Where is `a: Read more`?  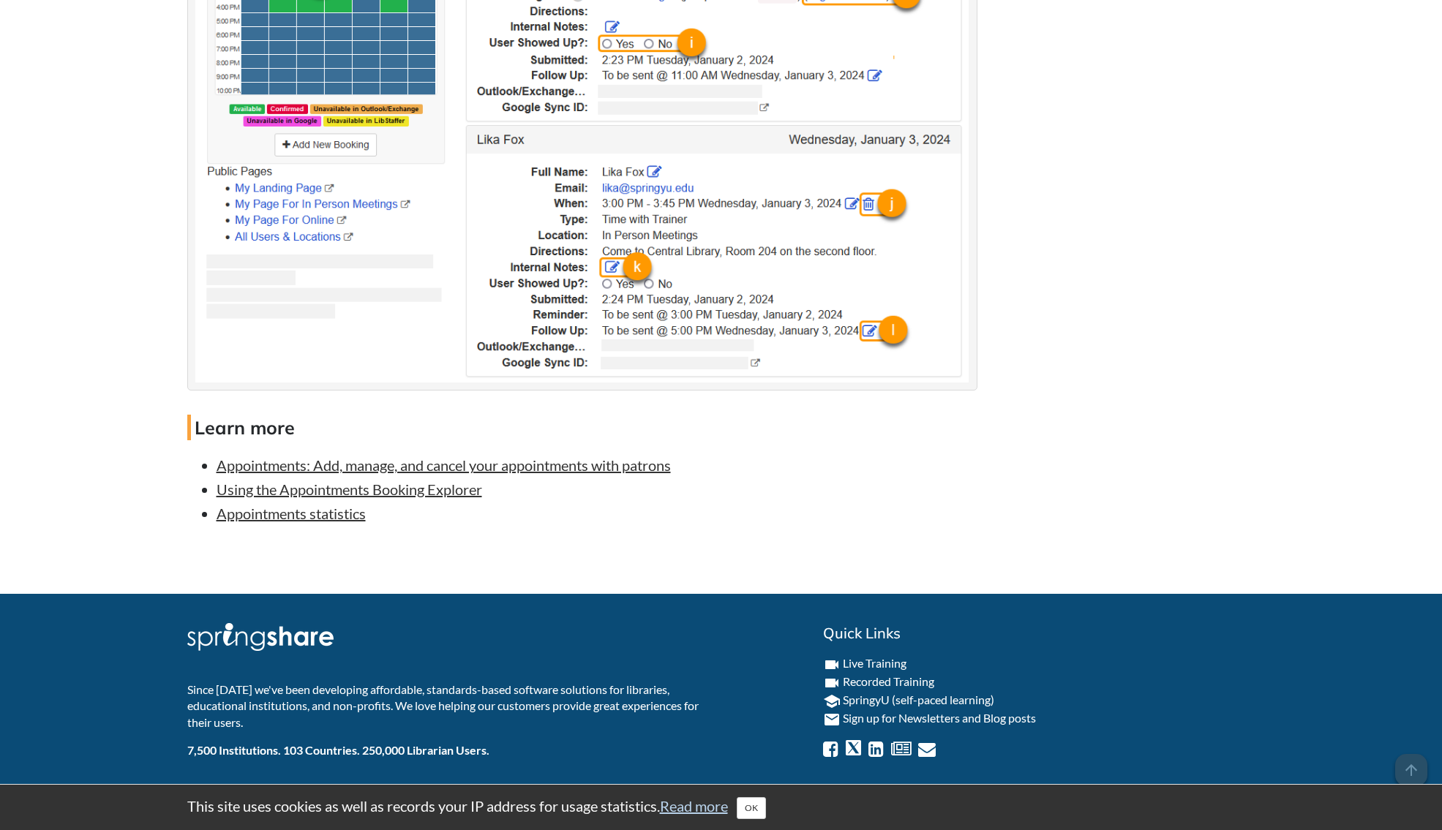 a: Read more is located at coordinates (694, 806).